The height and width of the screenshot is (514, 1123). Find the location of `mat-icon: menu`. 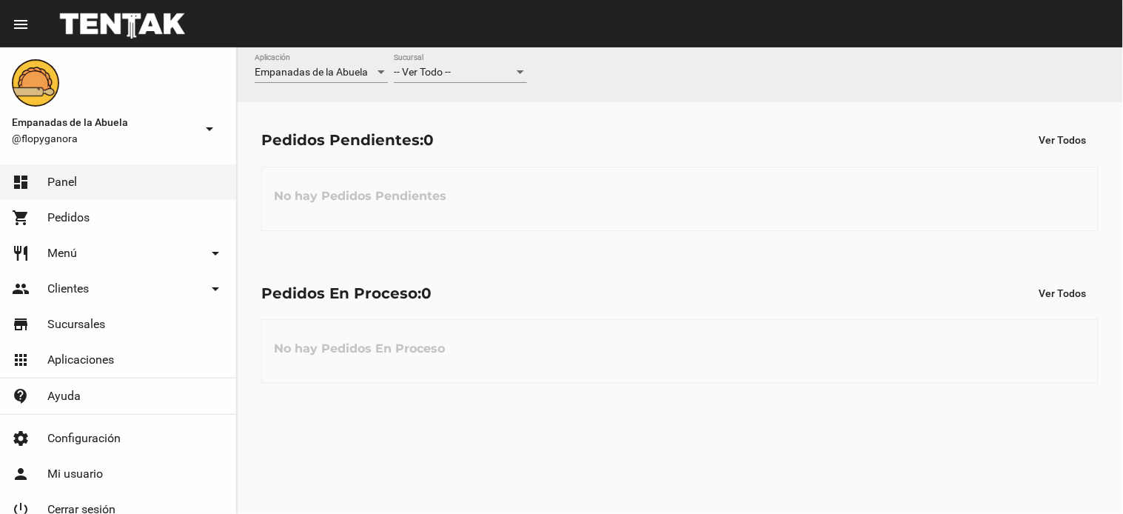

mat-icon: menu is located at coordinates (21, 24).